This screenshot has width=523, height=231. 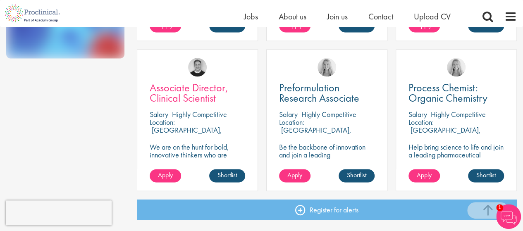 What do you see at coordinates (448, 93) in the screenshot?
I see `span: Process Chemist: Organic Chemistry` at bounding box center [448, 93].